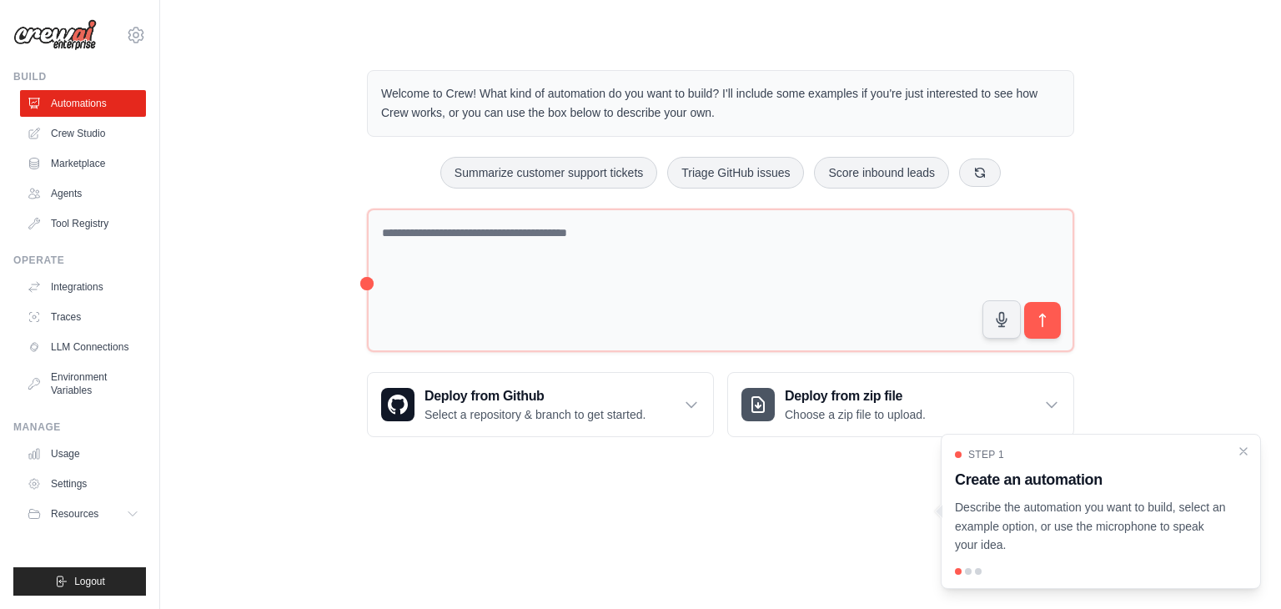 This screenshot has height=609, width=1281. I want to click on p: Welcome to Crew! What kind of automation do you want to build? I'll include some examples if you'..., so click(721, 103).